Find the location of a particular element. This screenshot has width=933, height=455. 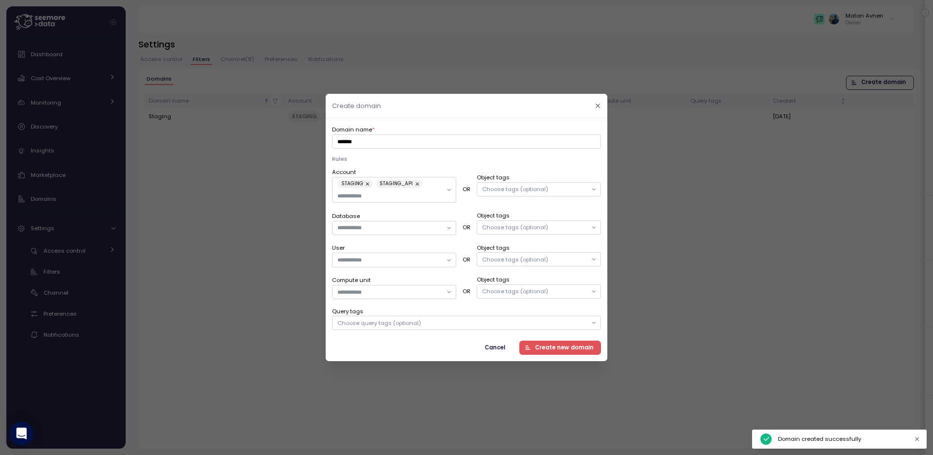

button: Create new domain is located at coordinates (560, 348).